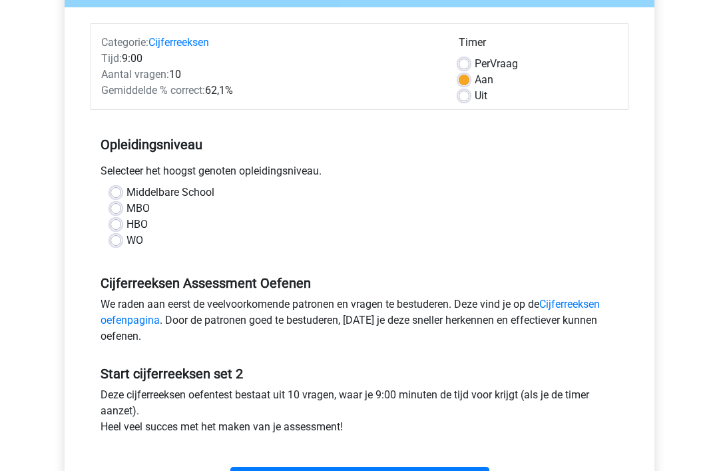  What do you see at coordinates (482, 63) in the screenshot?
I see `span: Per` at bounding box center [482, 63].